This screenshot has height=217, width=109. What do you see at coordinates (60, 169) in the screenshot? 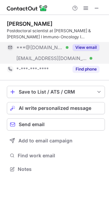
I see `span: Notes` at bounding box center [60, 169].